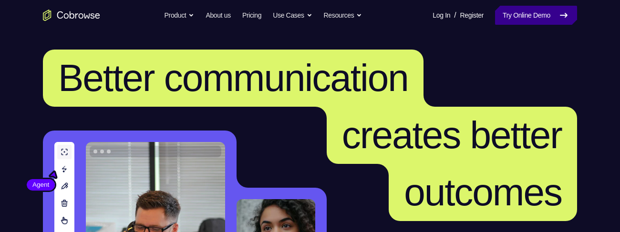  Describe the element at coordinates (218, 15) in the screenshot. I see `a: About us` at that location.